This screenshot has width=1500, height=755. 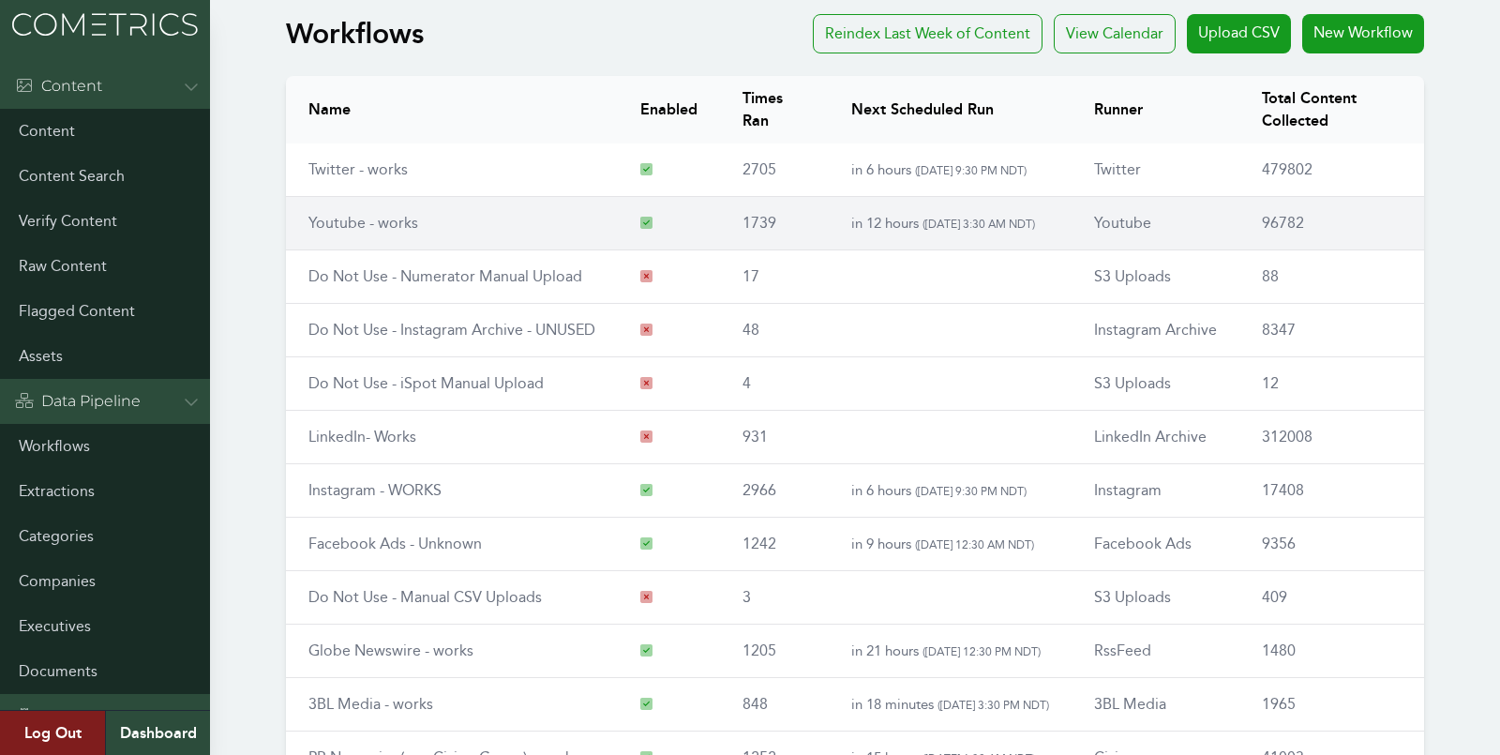 What do you see at coordinates (773, 437) in the screenshot?
I see `td: 931` at bounding box center [773, 437].